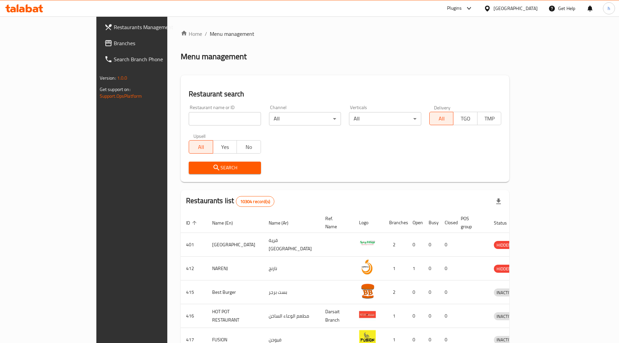 Image resolution: width=619 pixels, height=343 pixels. I want to click on a: Branches, so click(149, 43).